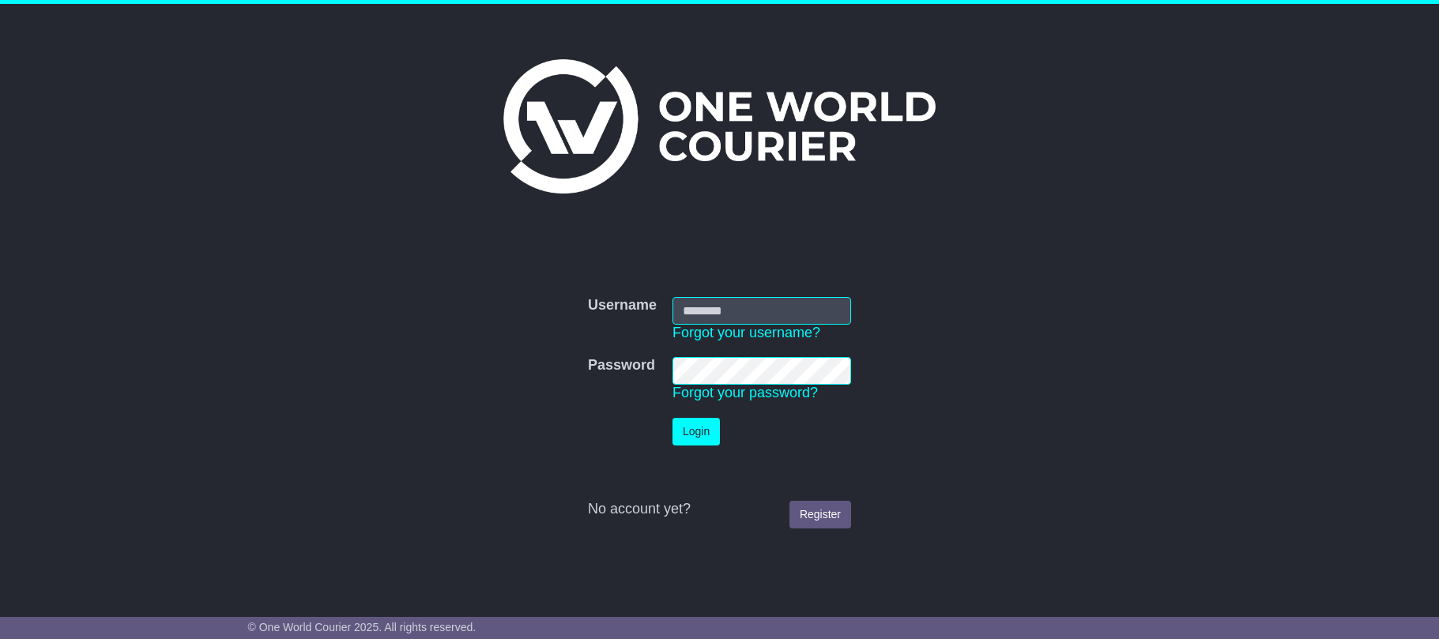 Image resolution: width=1439 pixels, height=639 pixels. What do you see at coordinates (621, 366) in the screenshot?
I see `label: Password` at bounding box center [621, 366].